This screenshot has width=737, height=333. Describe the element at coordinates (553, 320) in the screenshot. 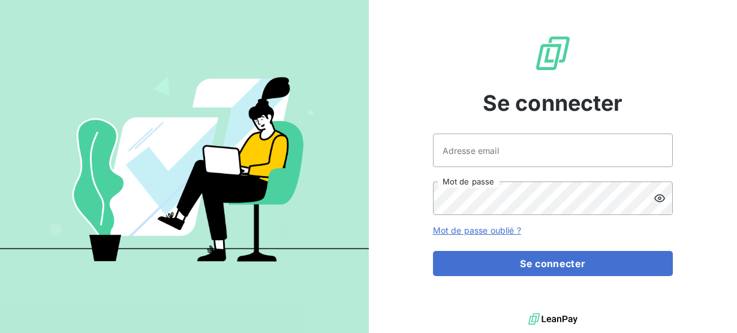

I see `img: logo` at that location.